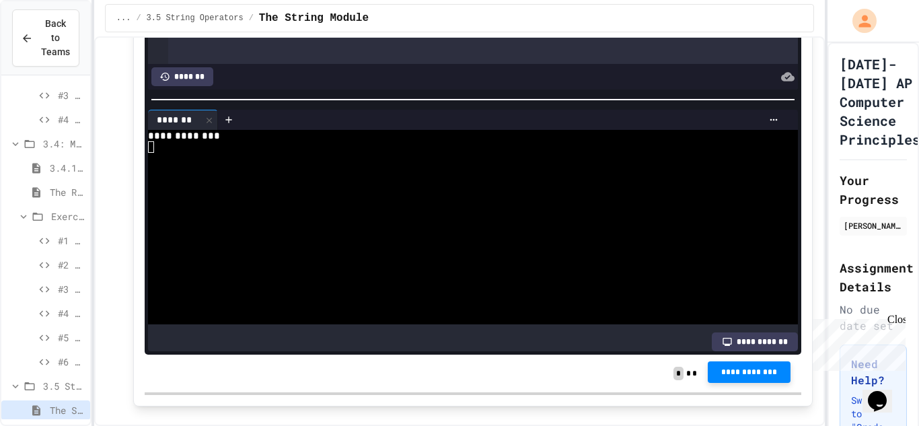  I want to click on h2: Your Progress, so click(873, 190).